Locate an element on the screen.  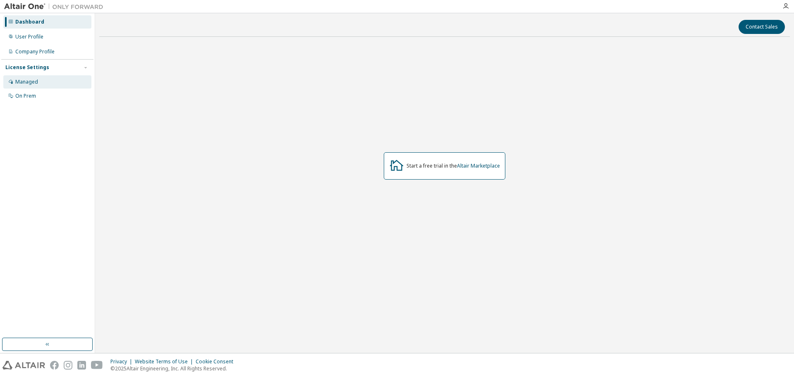
div: Privacy is located at coordinates (122, 361).